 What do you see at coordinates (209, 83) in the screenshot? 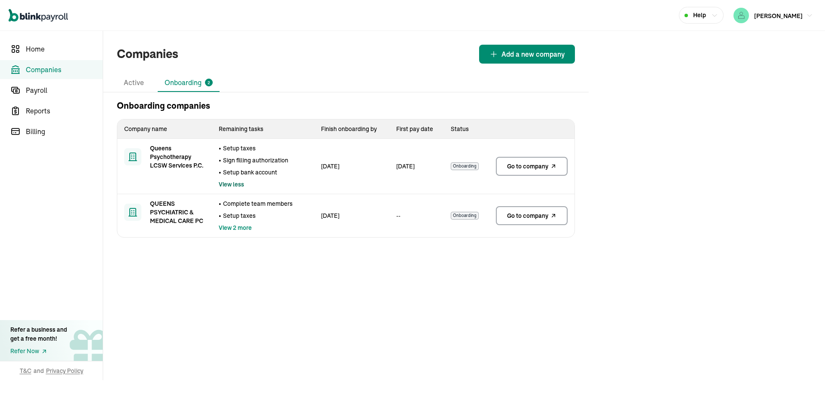
I see `span: 2` at bounding box center [209, 83].